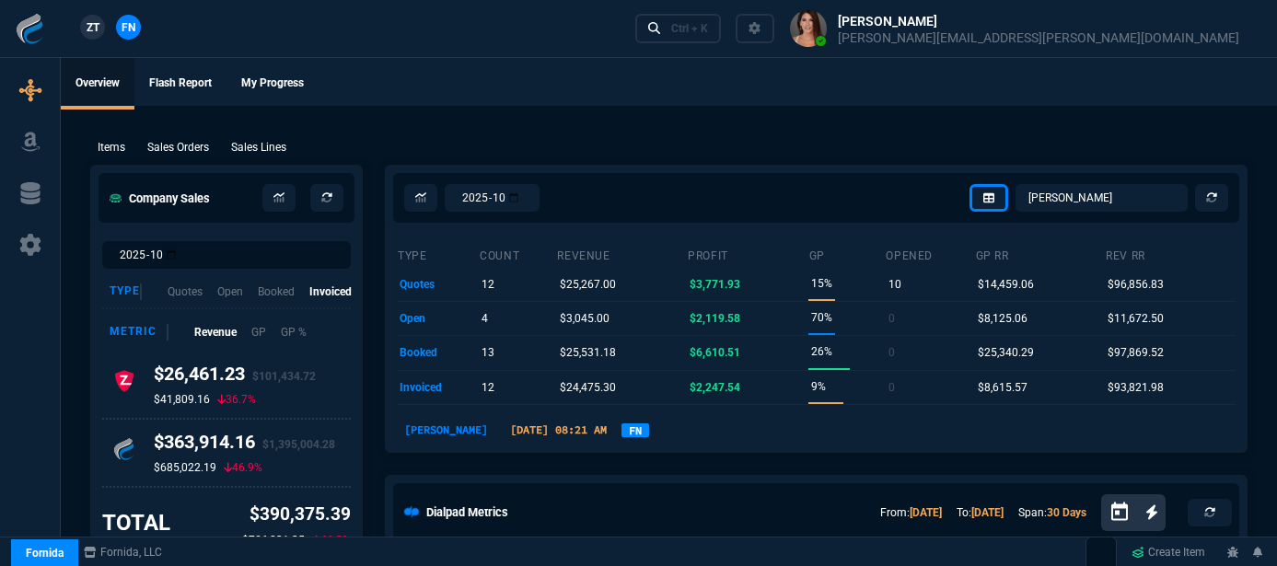 This screenshot has height=566, width=1277. What do you see at coordinates (244, 446) in the screenshot?
I see `h4: $363,914.16` at bounding box center [244, 446].